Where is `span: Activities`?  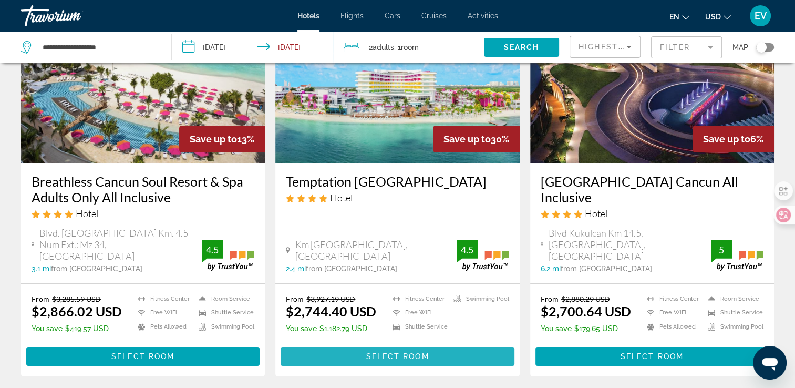 span: Activities is located at coordinates (483, 16).